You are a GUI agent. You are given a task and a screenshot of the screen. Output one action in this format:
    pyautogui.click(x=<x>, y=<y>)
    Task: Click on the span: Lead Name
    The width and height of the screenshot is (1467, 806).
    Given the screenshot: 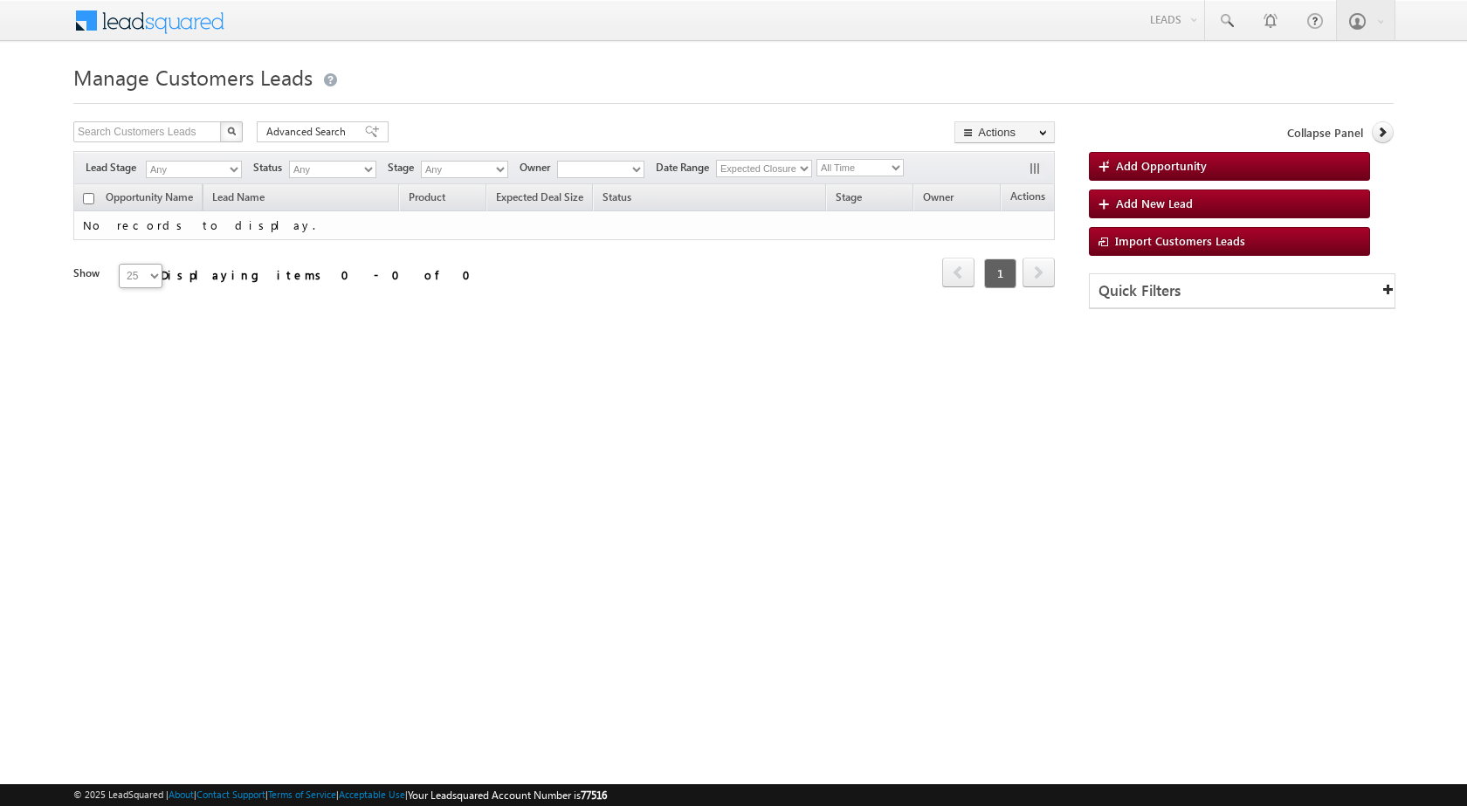 What is the action you would take?
    pyautogui.click(x=238, y=199)
    